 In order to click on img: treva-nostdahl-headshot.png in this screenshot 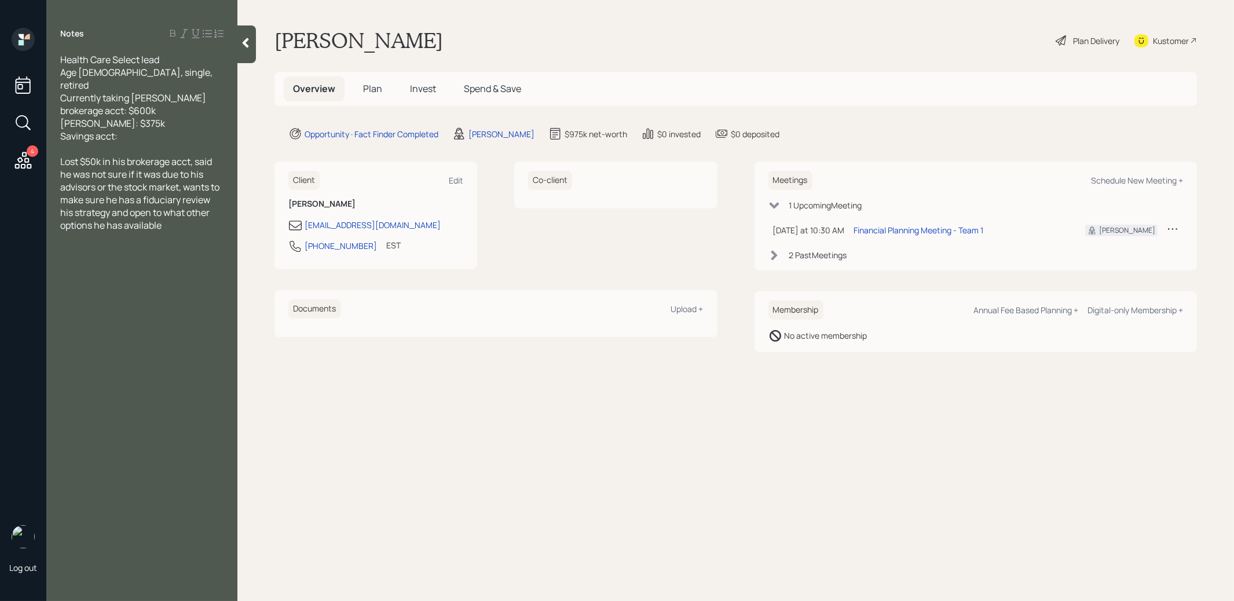, I will do `click(23, 537)`.